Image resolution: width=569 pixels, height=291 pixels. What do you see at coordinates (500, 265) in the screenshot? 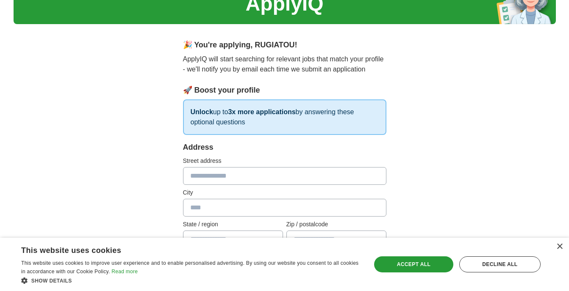
I see `div: Decline all` at bounding box center [500, 265].